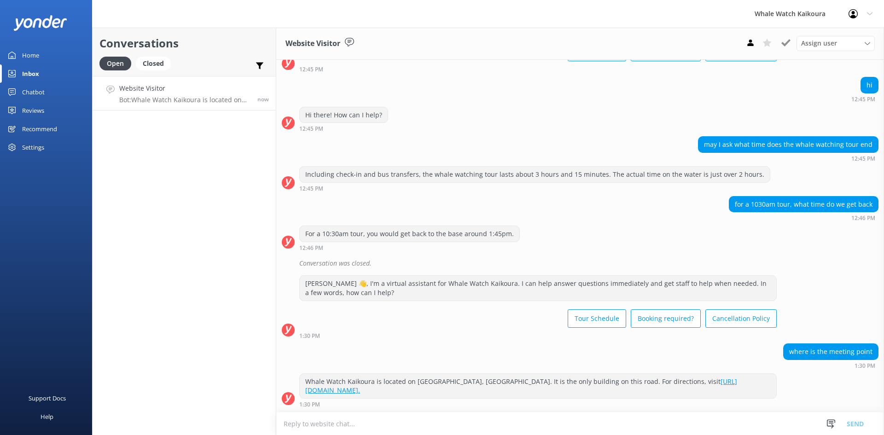 Image resolution: width=884 pixels, height=435 pixels. What do you see at coordinates (40, 129) in the screenshot?
I see `div: Recommend` at bounding box center [40, 129].